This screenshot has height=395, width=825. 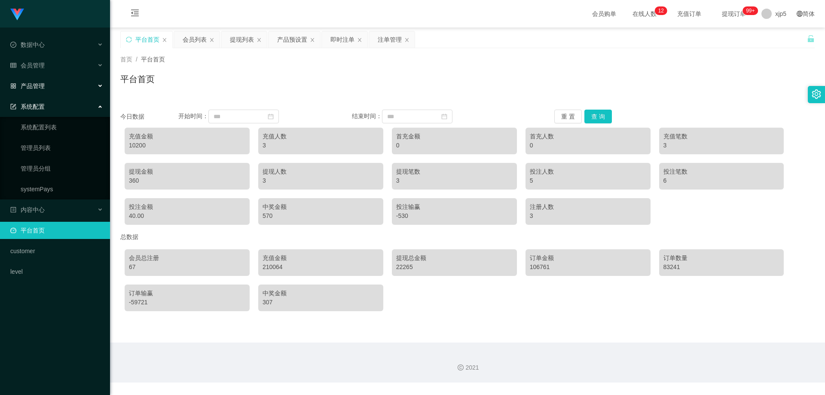 I want to click on i: 图标: table, so click(x=13, y=65).